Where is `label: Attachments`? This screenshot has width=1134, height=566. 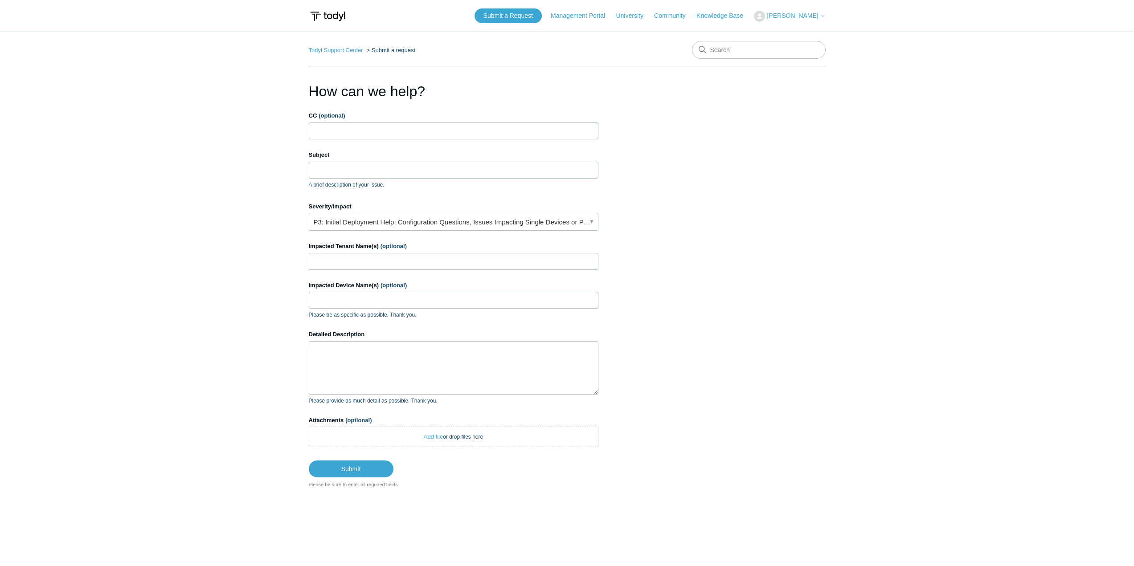
label: Attachments is located at coordinates (454, 421).